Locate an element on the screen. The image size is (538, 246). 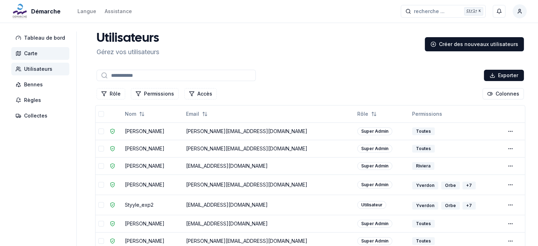
a: Règles is located at coordinates (42, 100).